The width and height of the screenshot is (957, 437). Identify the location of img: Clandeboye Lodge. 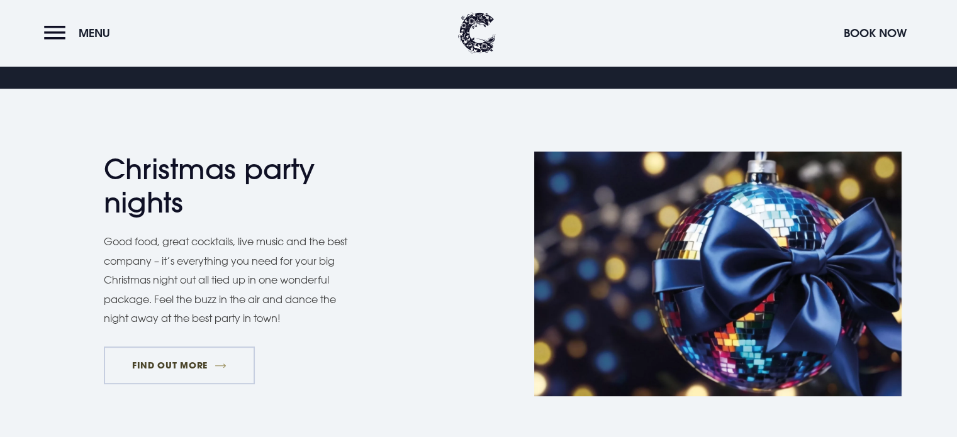
(477, 33).